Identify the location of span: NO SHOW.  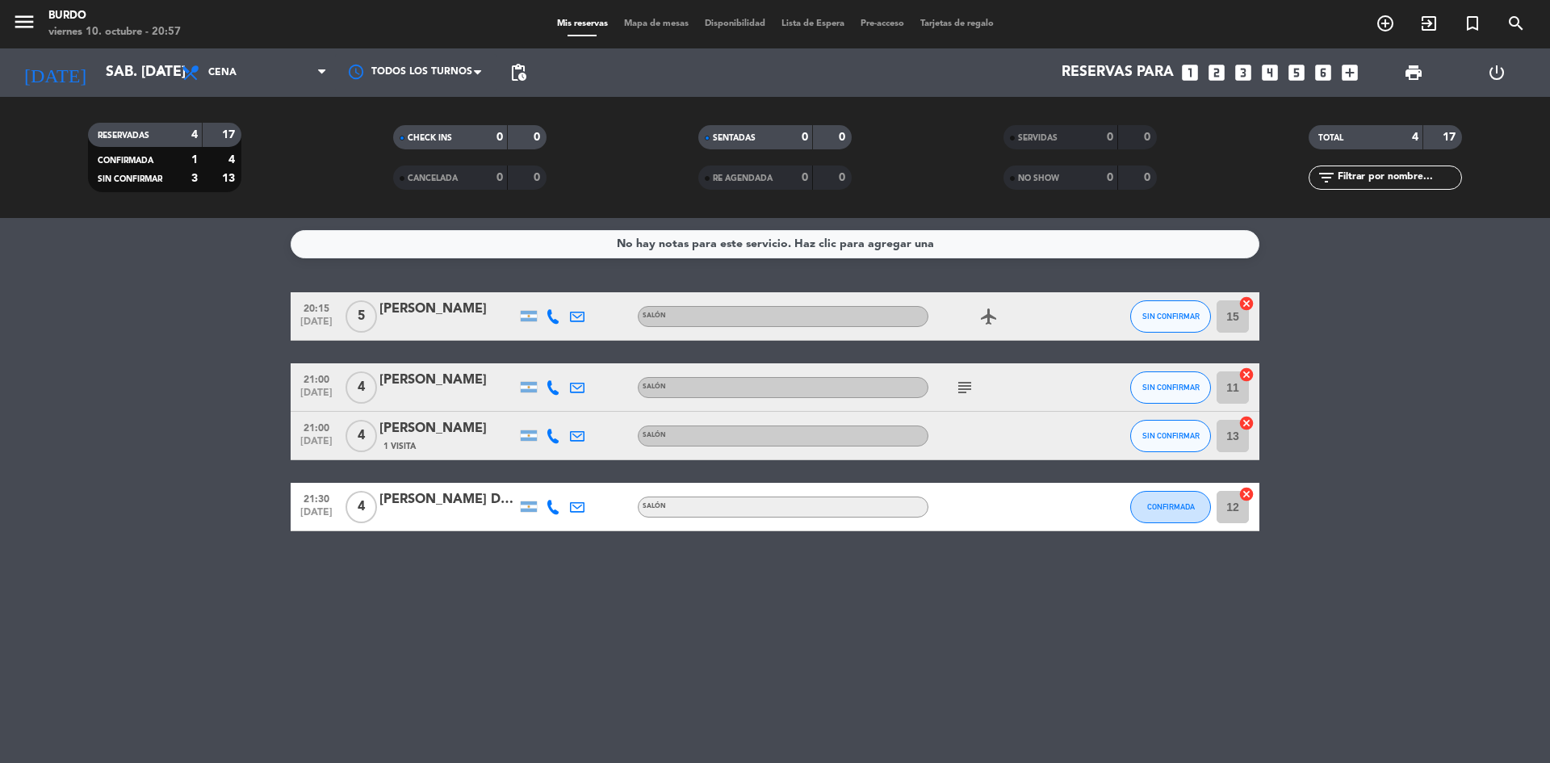
(1038, 178).